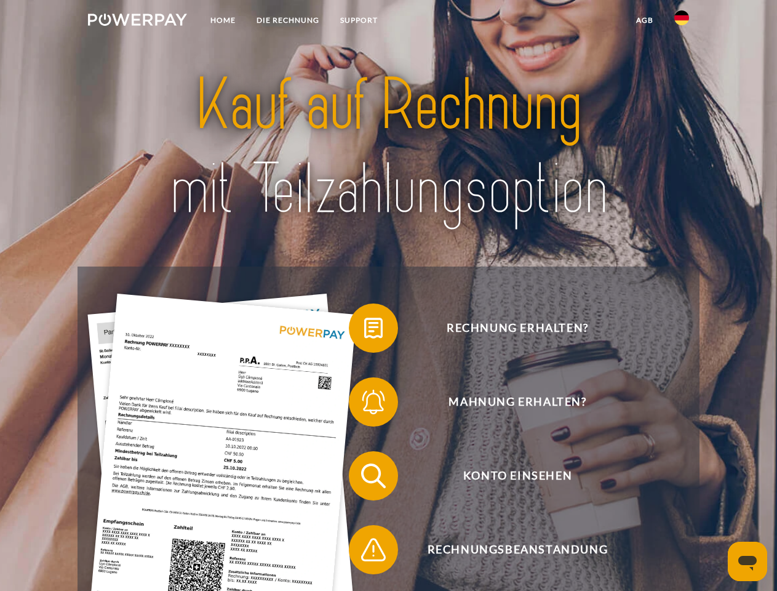 This screenshot has height=591, width=777. What do you see at coordinates (645, 20) in the screenshot?
I see `a: agb` at bounding box center [645, 20].